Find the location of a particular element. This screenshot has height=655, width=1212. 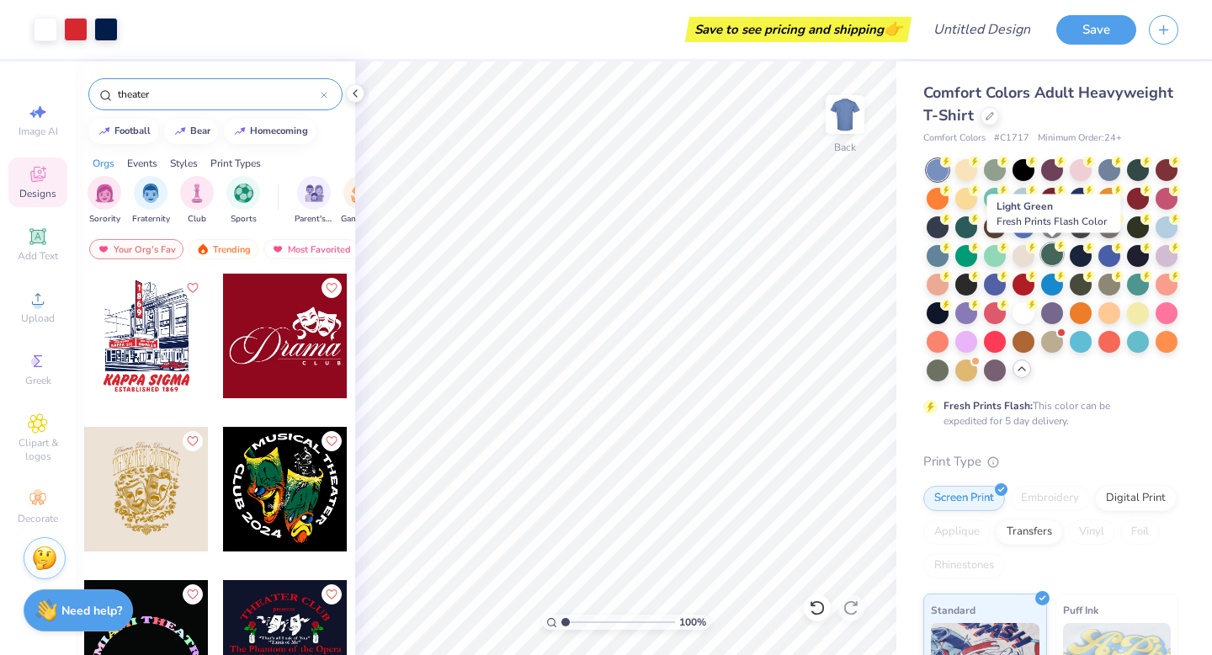

span: # C1717 is located at coordinates (1012, 138).